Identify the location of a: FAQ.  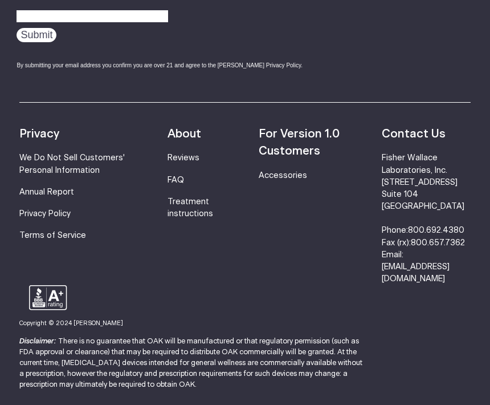
(176, 181).